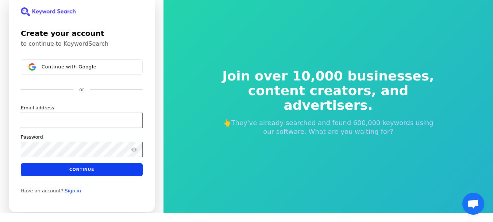 This screenshot has width=493, height=222. What do you see at coordinates (81, 89) in the screenshot?
I see `p: or` at bounding box center [81, 89].